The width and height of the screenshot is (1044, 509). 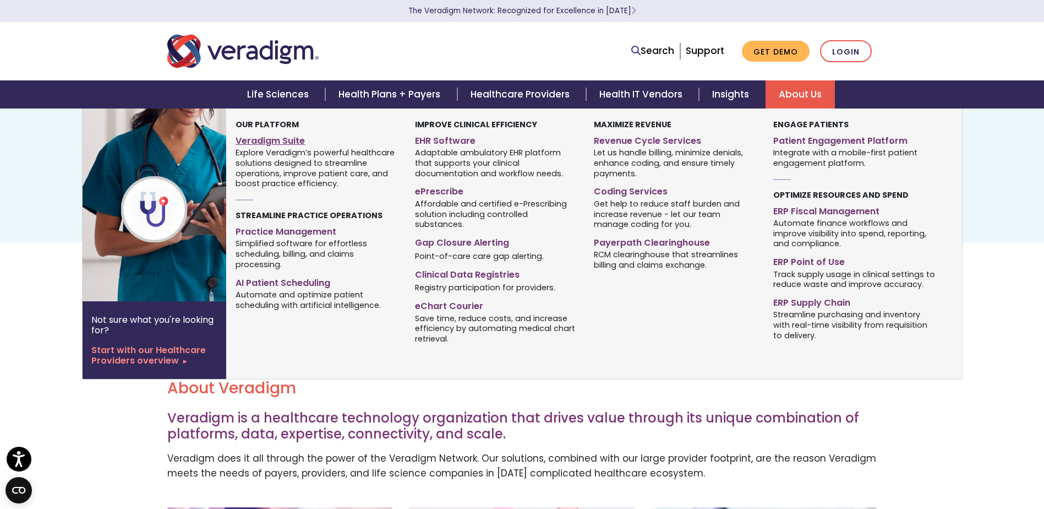 I want to click on strong: Optimize Resources and Spend, so click(x=841, y=195).